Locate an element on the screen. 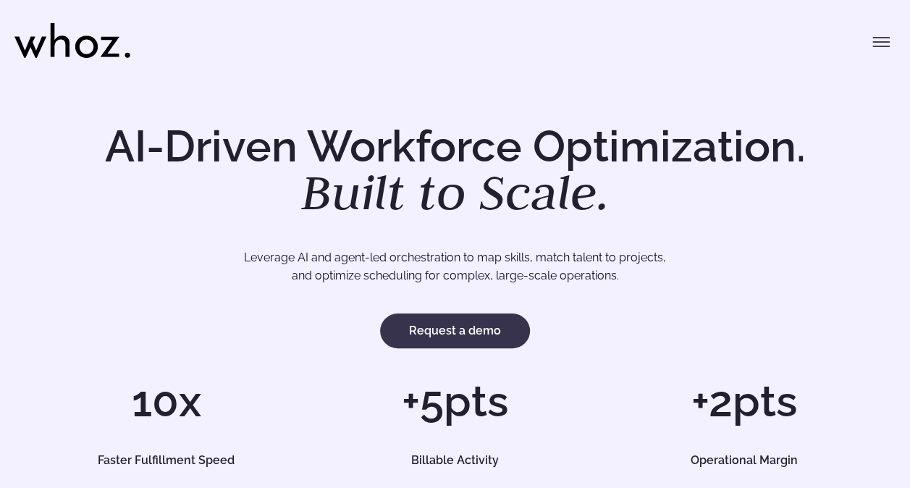 This screenshot has height=488, width=910. p: Leverage AI and agent-led orchestration to map skills, match talent to projects, and optimize sch... is located at coordinates (454, 266).